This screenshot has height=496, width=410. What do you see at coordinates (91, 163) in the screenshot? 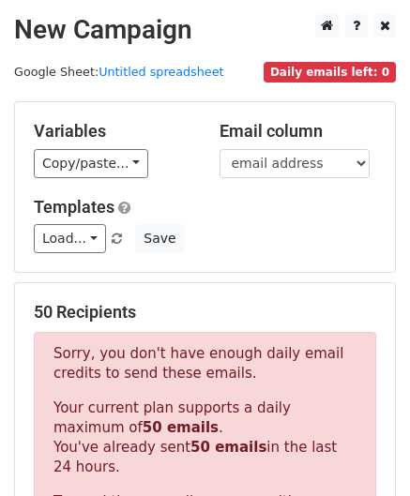
I see `a: Copy/paste...` at bounding box center [91, 163].